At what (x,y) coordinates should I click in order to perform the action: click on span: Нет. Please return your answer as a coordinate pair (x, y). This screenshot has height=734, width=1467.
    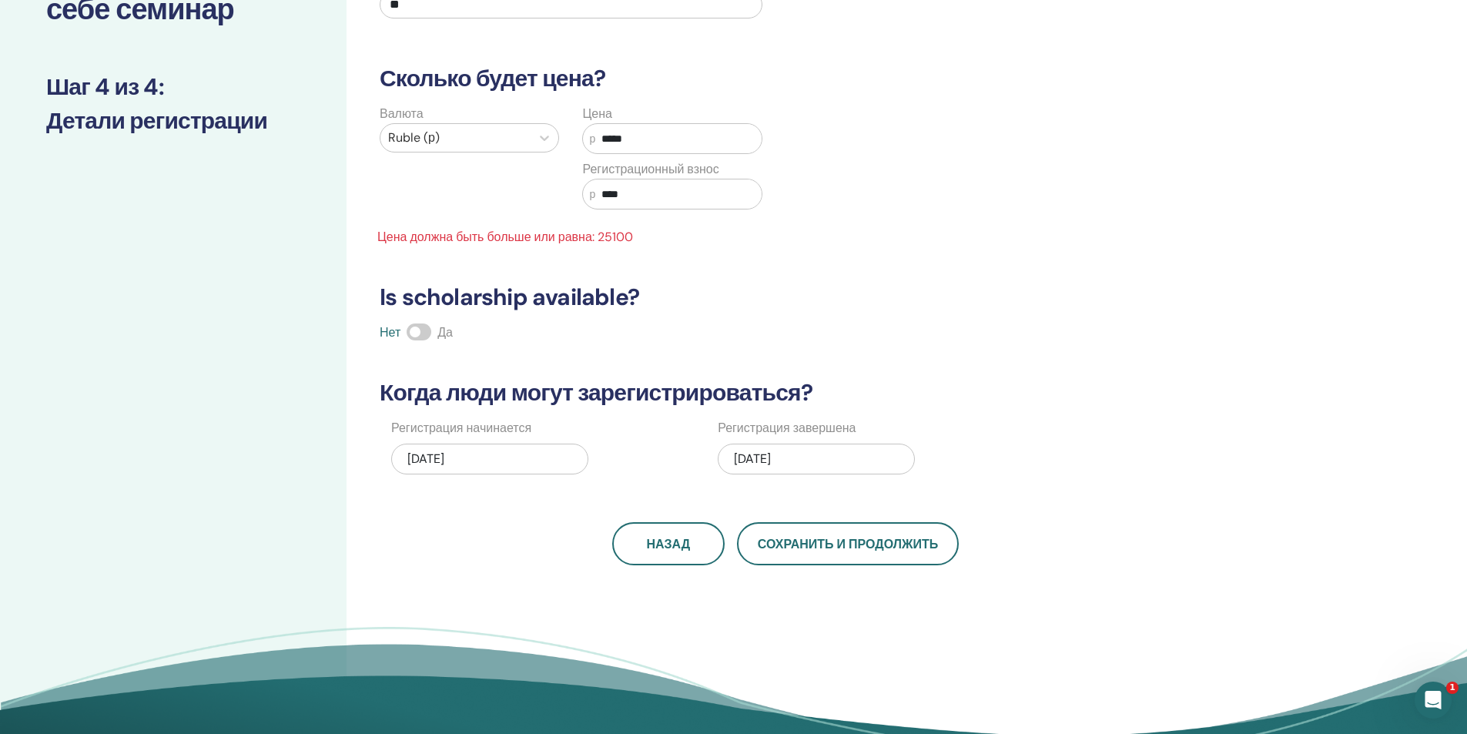
    Looking at the image, I should click on (390, 332).